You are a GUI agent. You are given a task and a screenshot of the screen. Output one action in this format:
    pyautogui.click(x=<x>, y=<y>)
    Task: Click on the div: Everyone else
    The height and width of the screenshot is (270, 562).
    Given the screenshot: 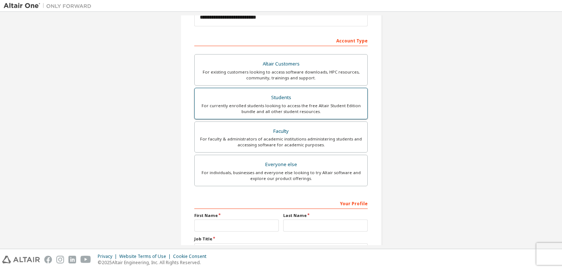 What is the action you would take?
    pyautogui.click(x=281, y=165)
    